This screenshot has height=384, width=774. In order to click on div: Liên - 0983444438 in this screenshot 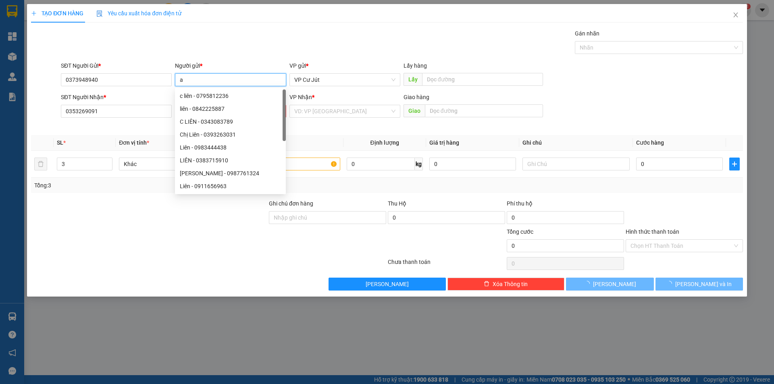, I will do `click(230, 148)`.